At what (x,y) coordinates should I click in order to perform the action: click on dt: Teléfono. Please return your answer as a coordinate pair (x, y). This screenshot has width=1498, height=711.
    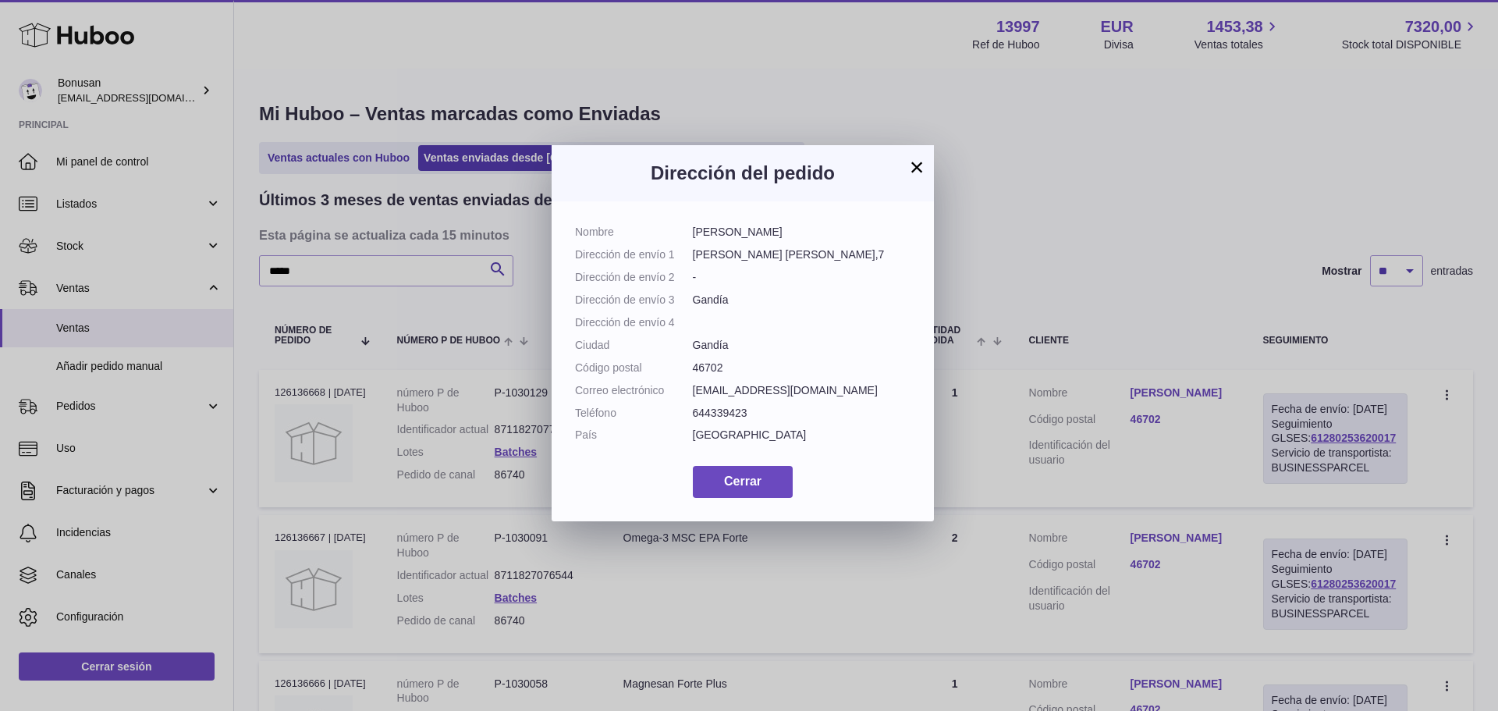
    Looking at the image, I should click on (634, 413).